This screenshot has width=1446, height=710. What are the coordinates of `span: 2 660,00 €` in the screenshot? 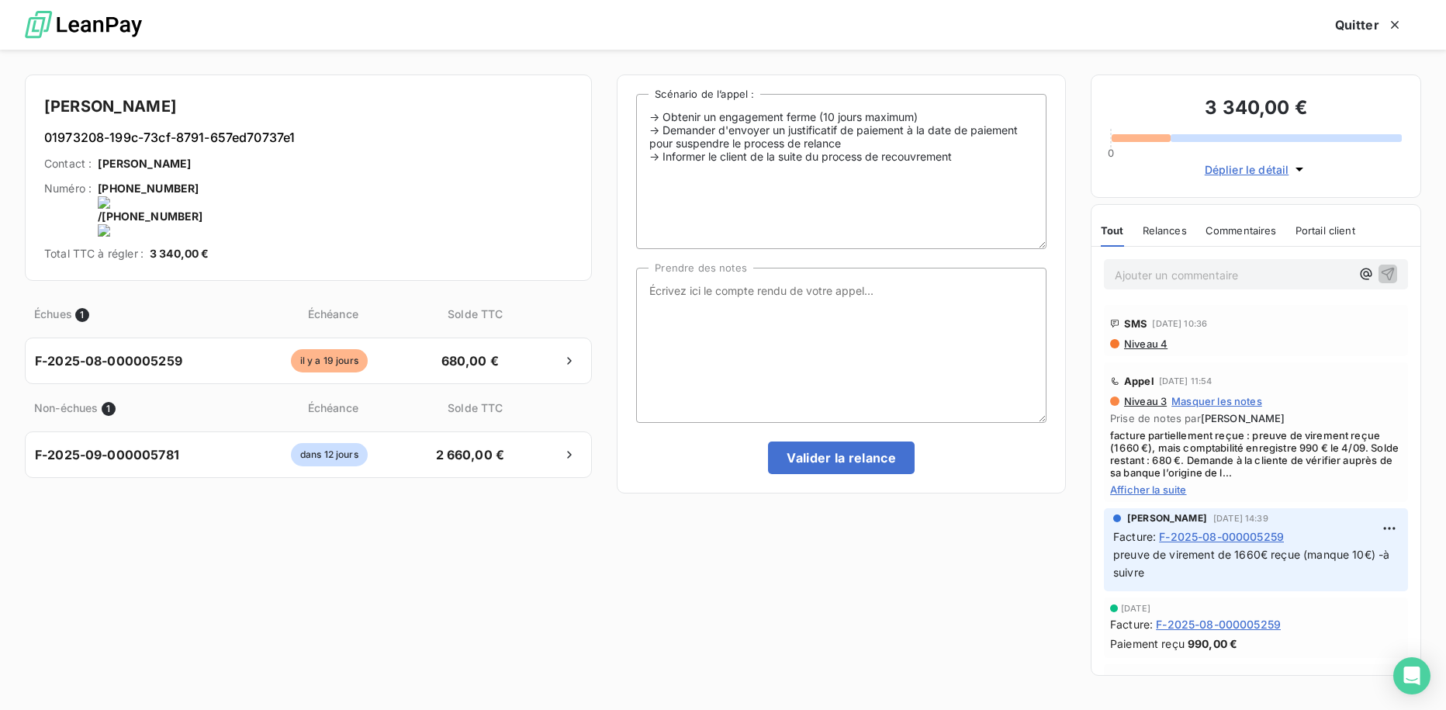 It's located at (469, 455).